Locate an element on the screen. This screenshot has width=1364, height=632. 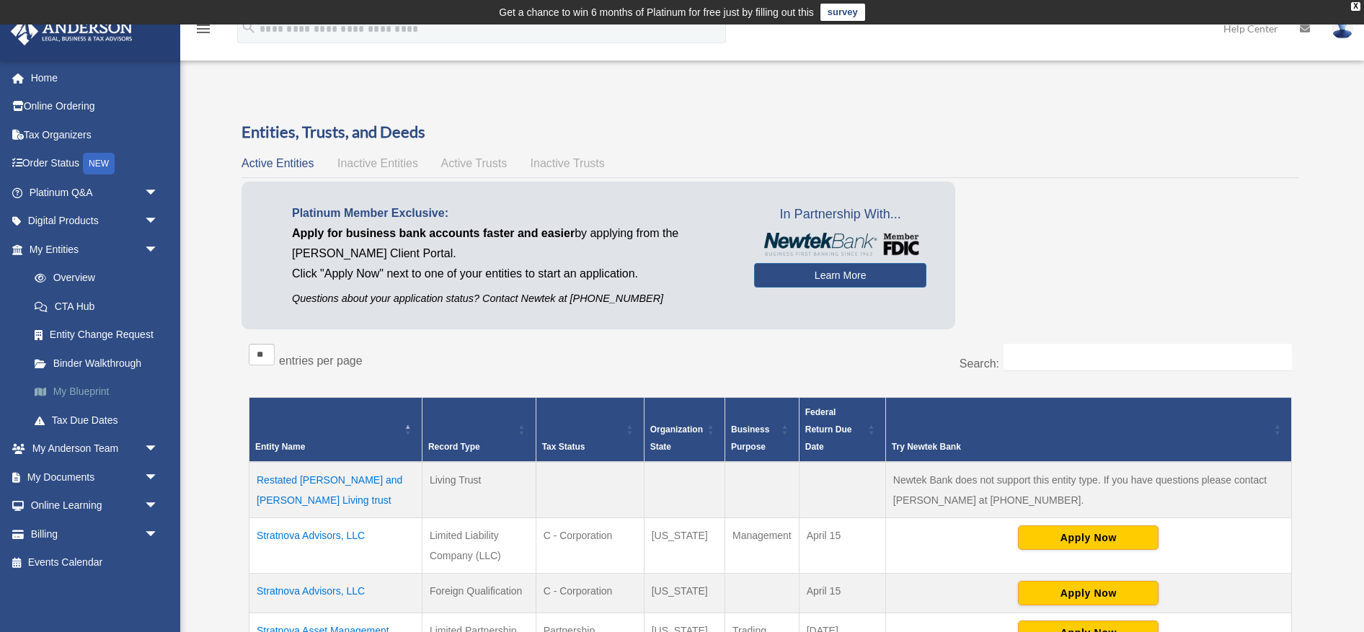
span: Entity Name is located at coordinates (280, 447).